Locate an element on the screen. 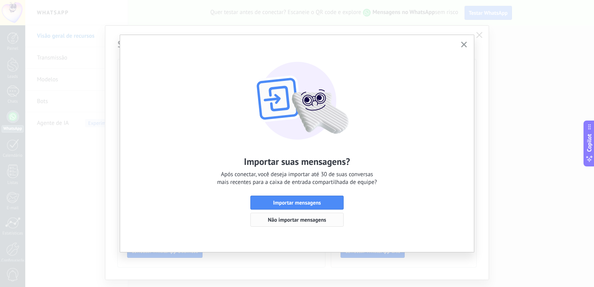  span: Copilot is located at coordinates (590, 143).